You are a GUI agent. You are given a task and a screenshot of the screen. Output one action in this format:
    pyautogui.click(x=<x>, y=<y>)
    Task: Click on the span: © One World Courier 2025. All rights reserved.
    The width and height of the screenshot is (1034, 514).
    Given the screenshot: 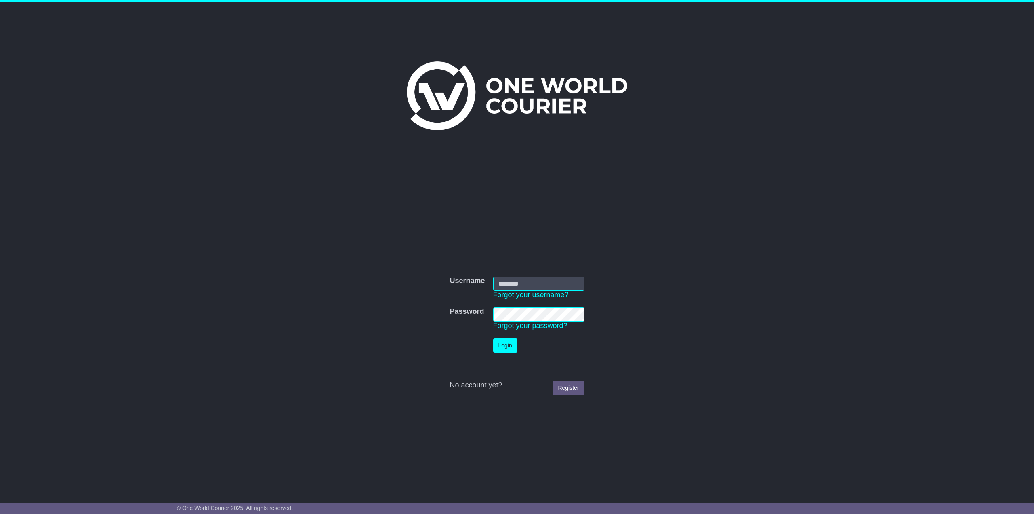 What is the action you would take?
    pyautogui.click(x=235, y=507)
    